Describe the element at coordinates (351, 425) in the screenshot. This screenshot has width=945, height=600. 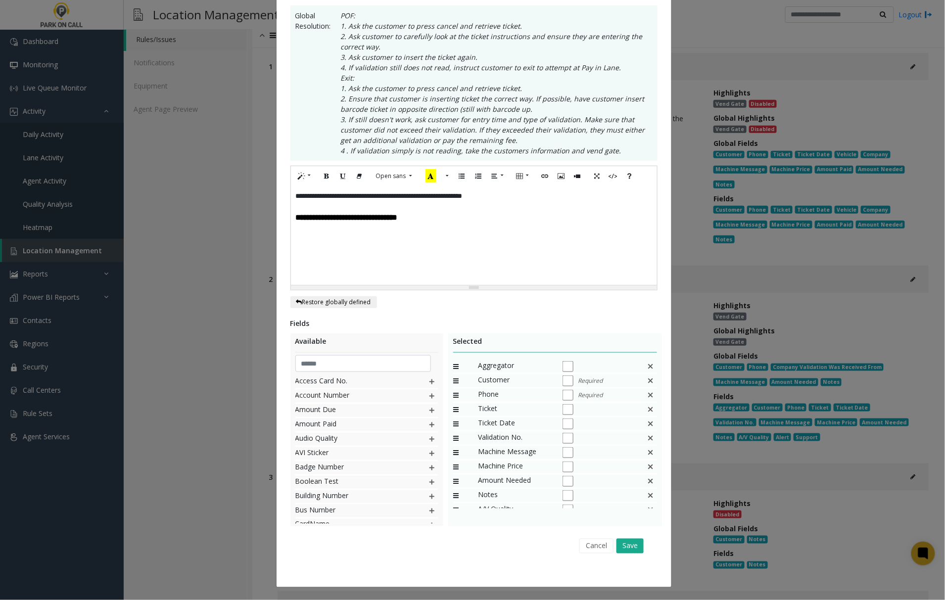
I see `span: Amount Paid` at that location.